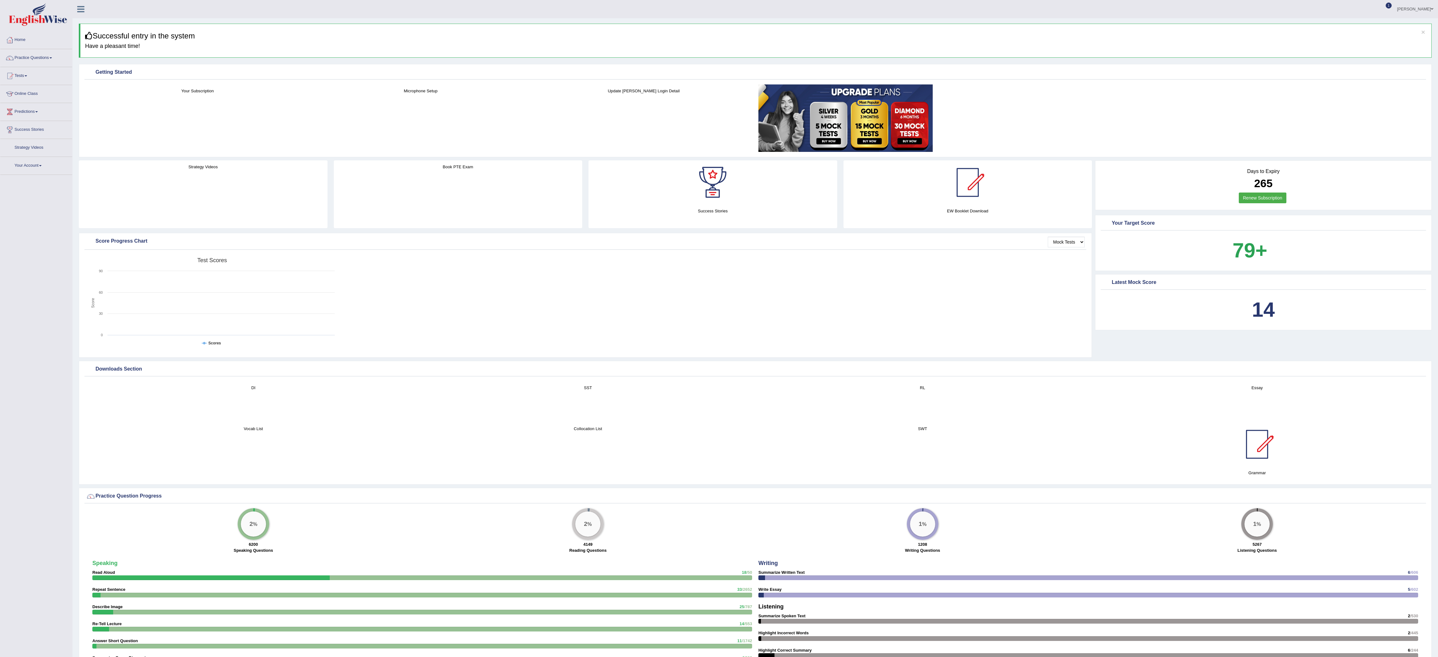 This screenshot has width=1438, height=657. I want to click on strong: Listening, so click(771, 607).